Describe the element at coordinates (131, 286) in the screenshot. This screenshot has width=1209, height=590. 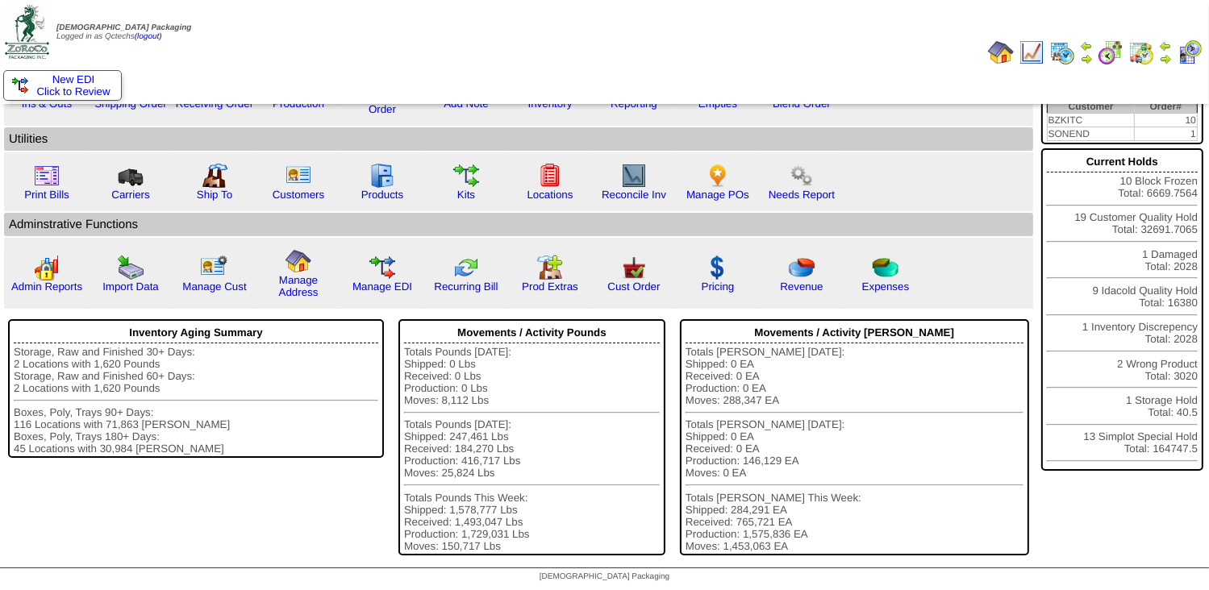
I see `a: Import Data` at that location.